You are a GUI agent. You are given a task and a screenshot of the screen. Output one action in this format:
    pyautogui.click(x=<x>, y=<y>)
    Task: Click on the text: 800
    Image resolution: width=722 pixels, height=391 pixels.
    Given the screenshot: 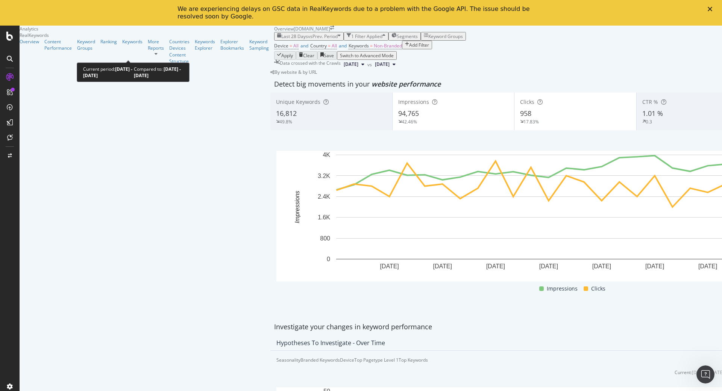 What is the action you would take?
    pyautogui.click(x=325, y=238)
    